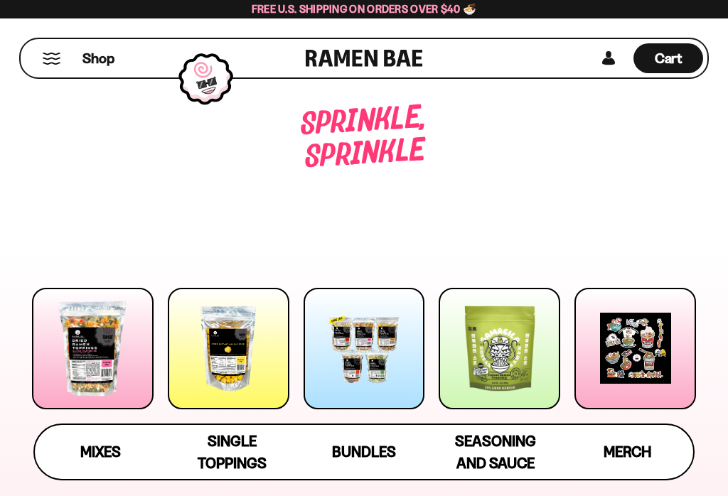 The width and height of the screenshot is (728, 496). Describe the element at coordinates (495, 452) in the screenshot. I see `a: Seasoning and Sauce` at that location.